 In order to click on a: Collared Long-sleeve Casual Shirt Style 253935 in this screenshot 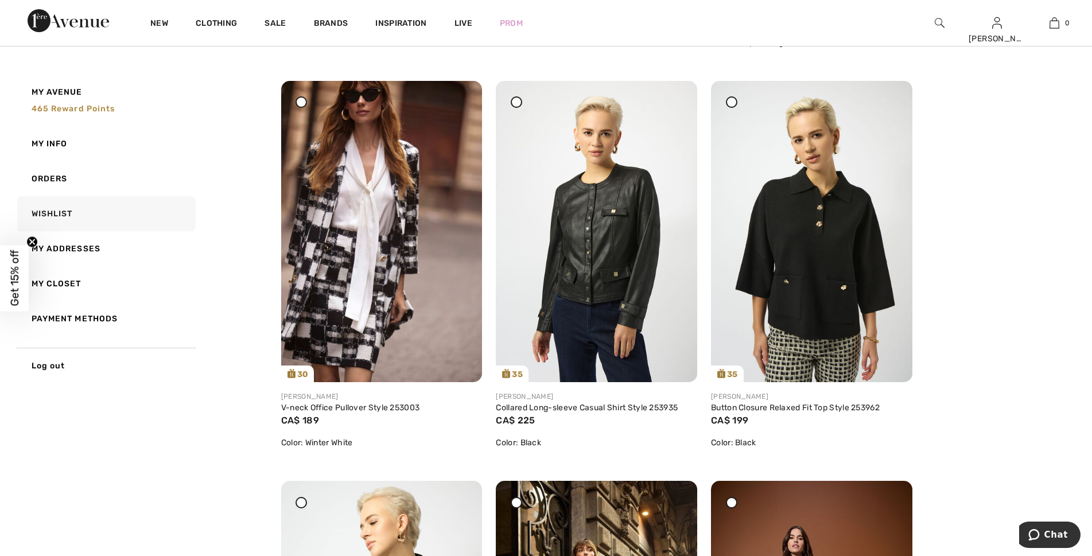, I will do `click(586, 407)`.